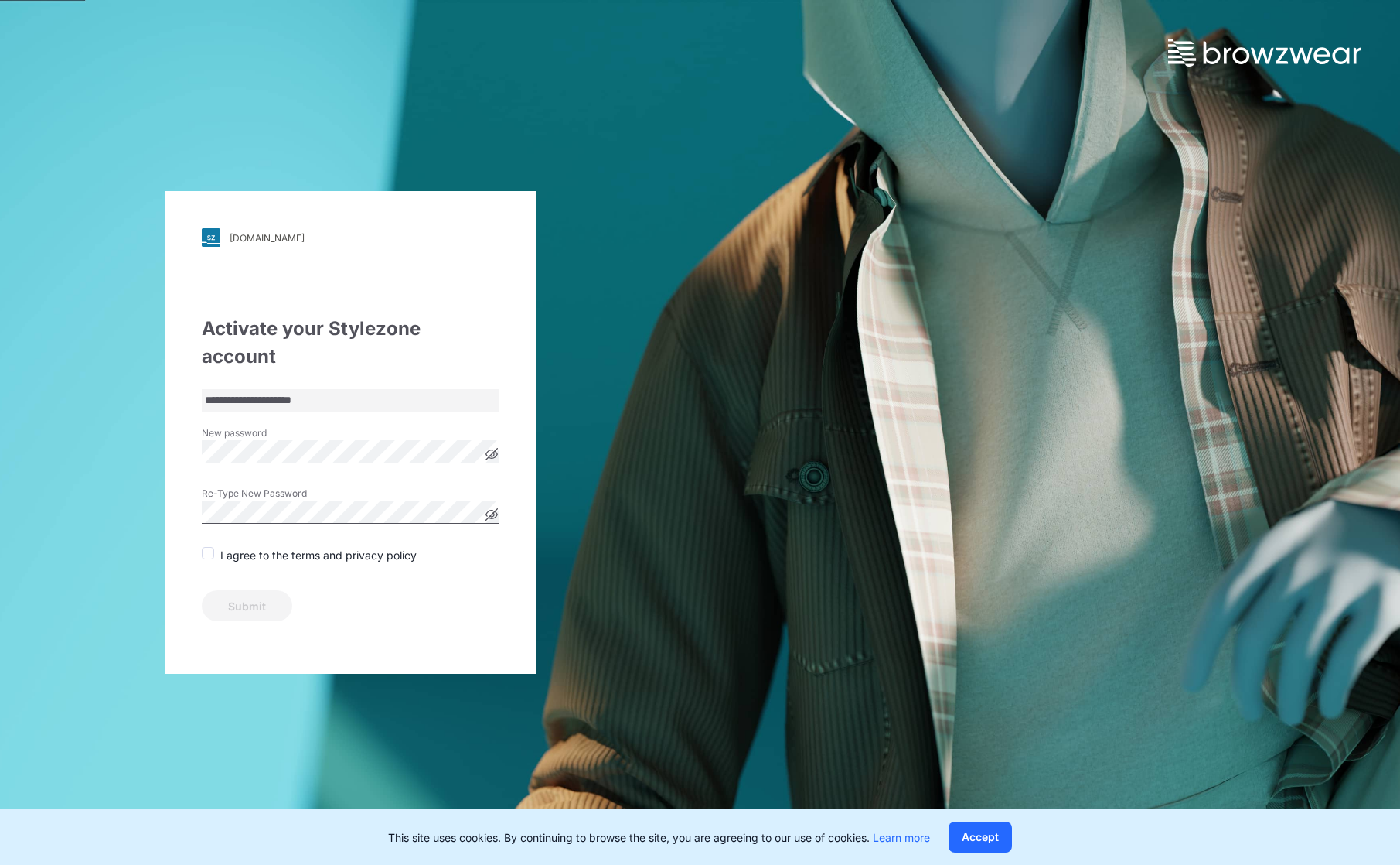  What do you see at coordinates (980, 836) in the screenshot?
I see `button: Accept` at bounding box center [980, 836].